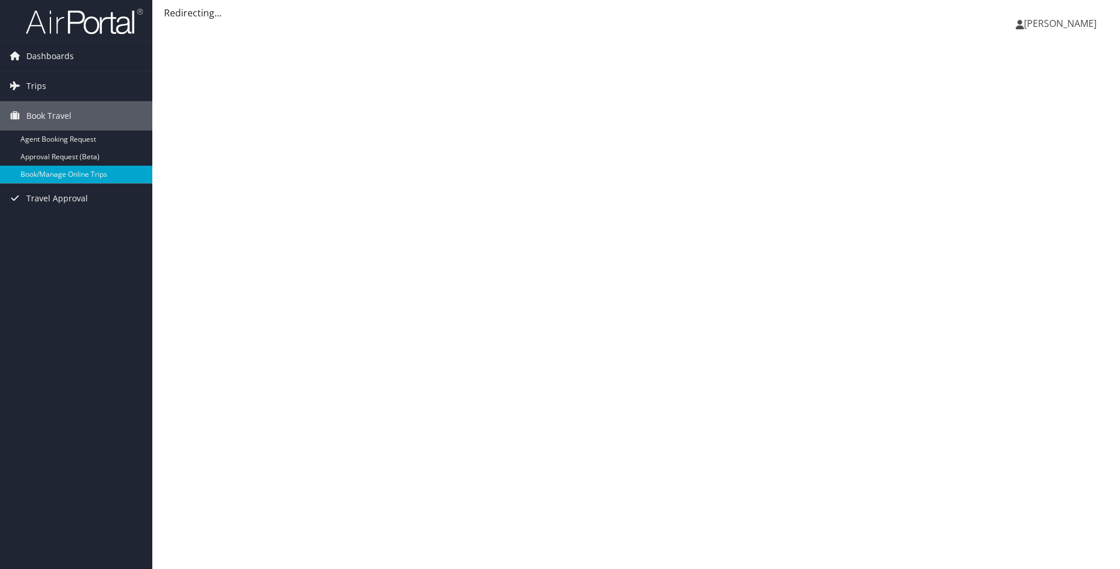 This screenshot has width=1120, height=569. Describe the element at coordinates (57, 199) in the screenshot. I see `span: Travel Approval` at that location.